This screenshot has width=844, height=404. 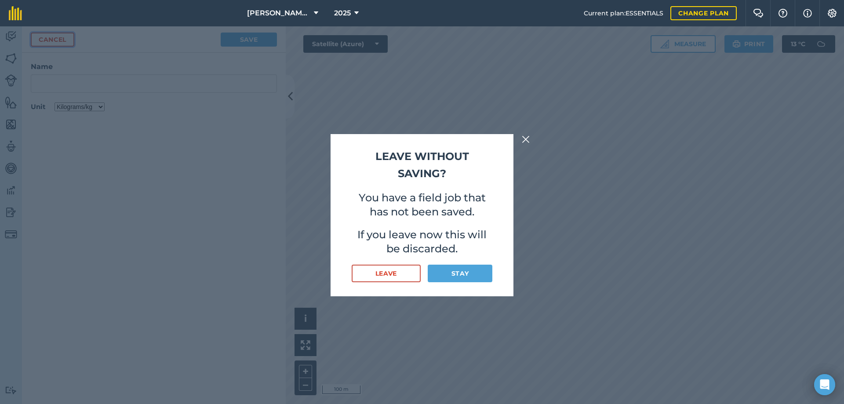 I want to click on a: Change plan, so click(x=703, y=13).